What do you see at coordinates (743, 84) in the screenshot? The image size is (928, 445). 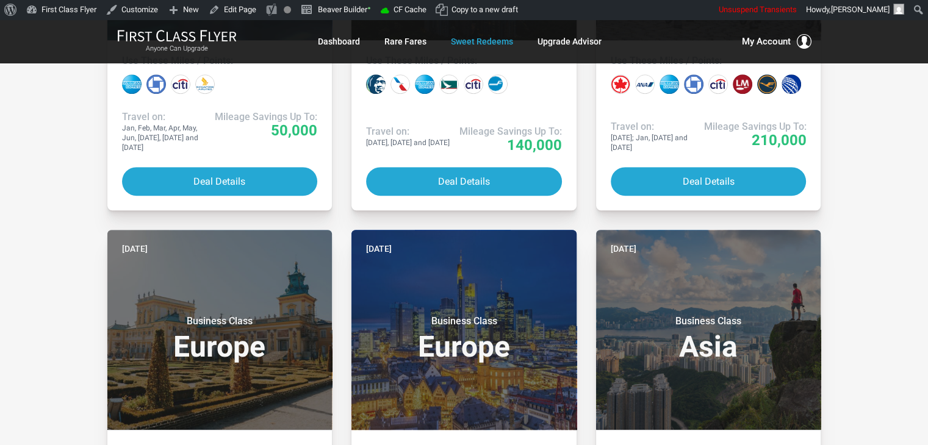 I see `div: LifeMiles` at bounding box center [743, 84].